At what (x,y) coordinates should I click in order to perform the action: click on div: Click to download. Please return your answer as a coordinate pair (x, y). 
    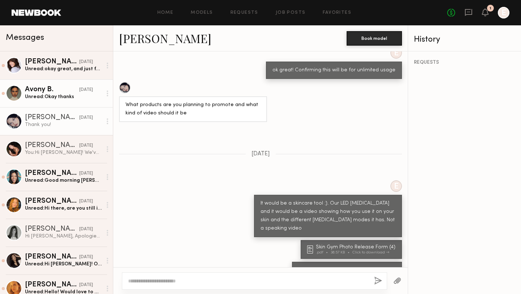
    Looking at the image, I should click on (371, 252).